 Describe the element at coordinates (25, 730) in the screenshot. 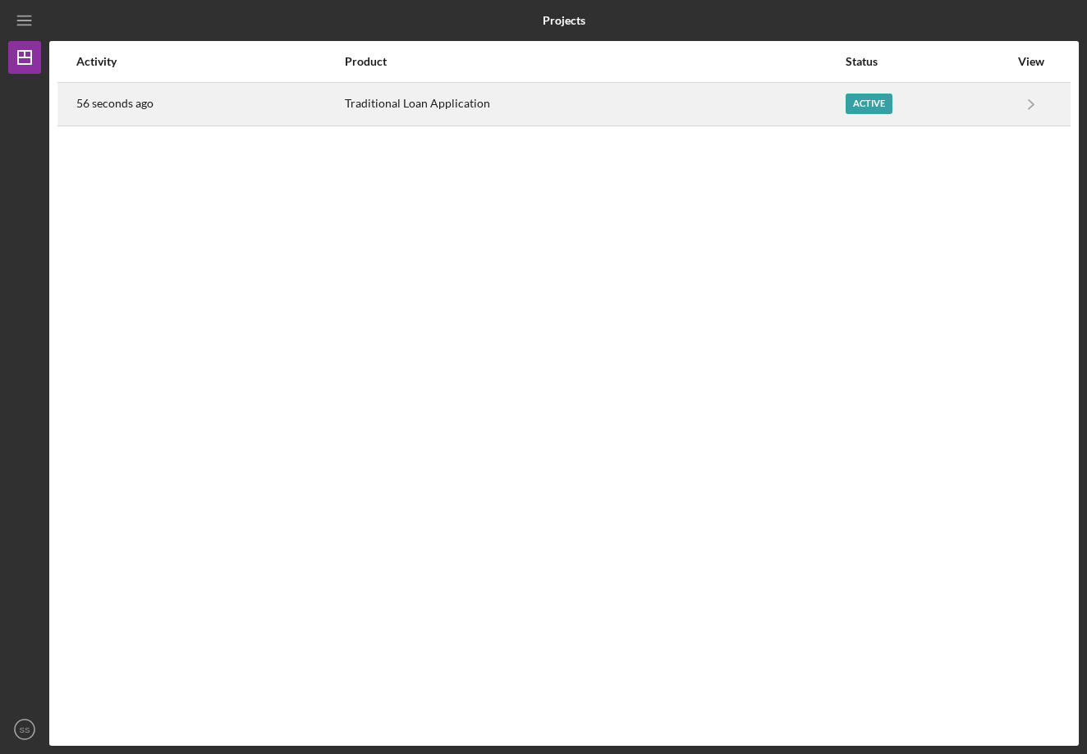

I see `text: SS` at that location.